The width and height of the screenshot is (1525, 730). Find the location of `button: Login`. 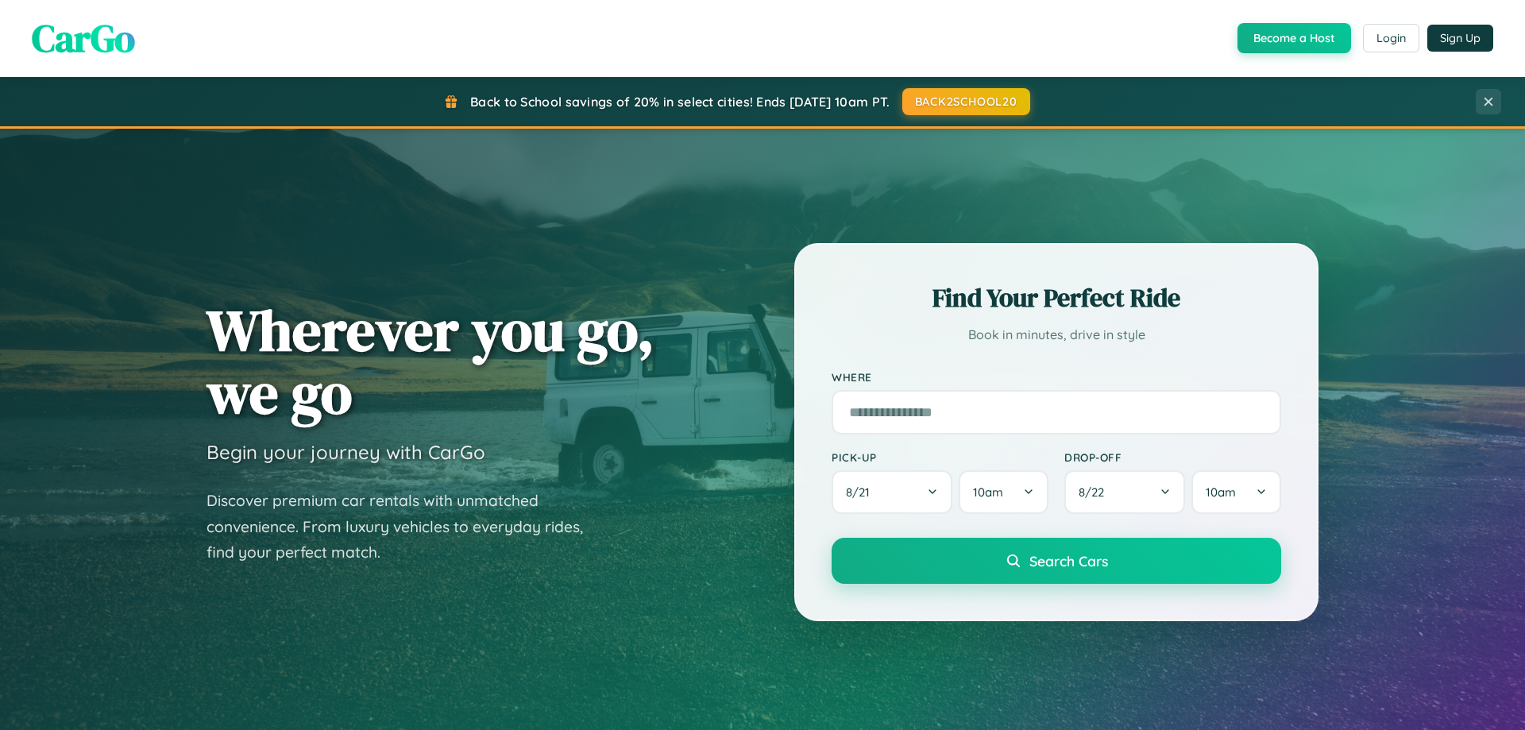

button: Login is located at coordinates (1391, 38).